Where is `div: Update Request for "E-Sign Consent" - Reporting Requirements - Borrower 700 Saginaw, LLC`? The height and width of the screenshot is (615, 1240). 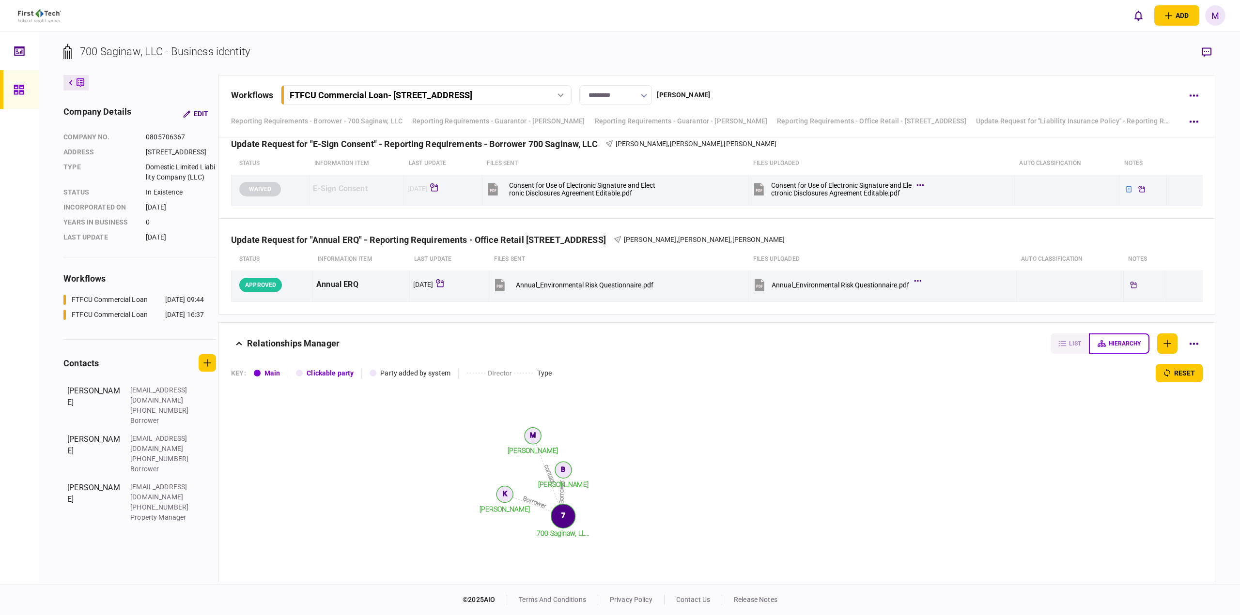 div: Update Request for "E-Sign Consent" - Reporting Requirements - Borrower 700 Saginaw, LLC is located at coordinates (418, 144).